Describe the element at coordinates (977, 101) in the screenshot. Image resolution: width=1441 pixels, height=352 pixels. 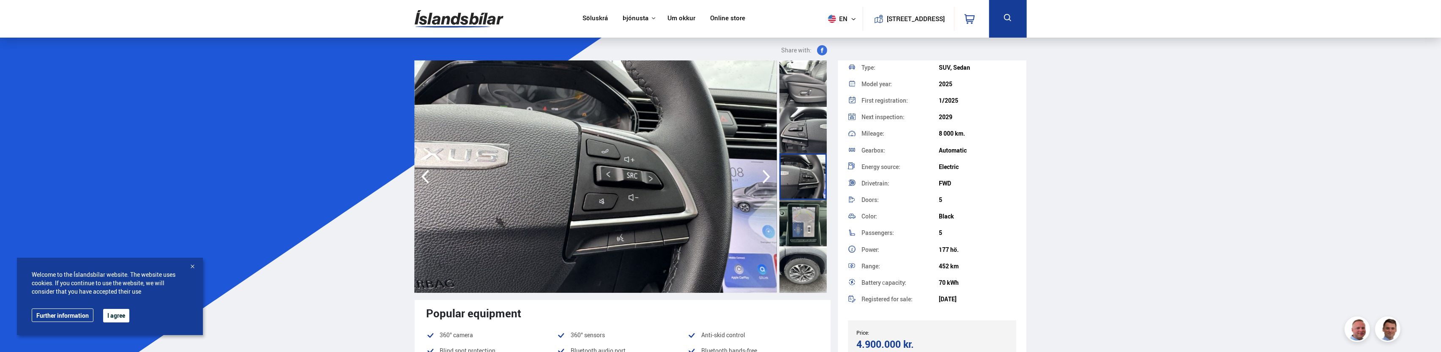
I see `div: 1/2025` at that location.